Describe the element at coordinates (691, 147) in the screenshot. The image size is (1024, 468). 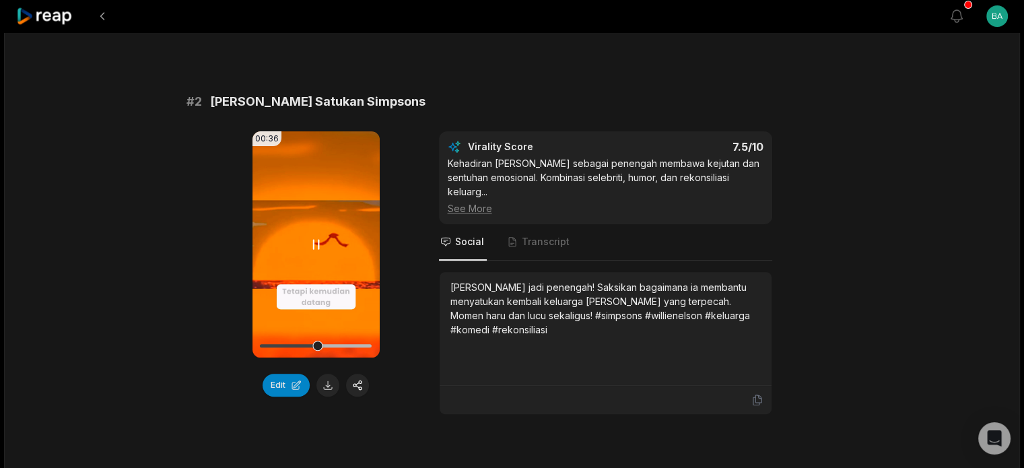
I see `div: 7.5 /10` at that location.